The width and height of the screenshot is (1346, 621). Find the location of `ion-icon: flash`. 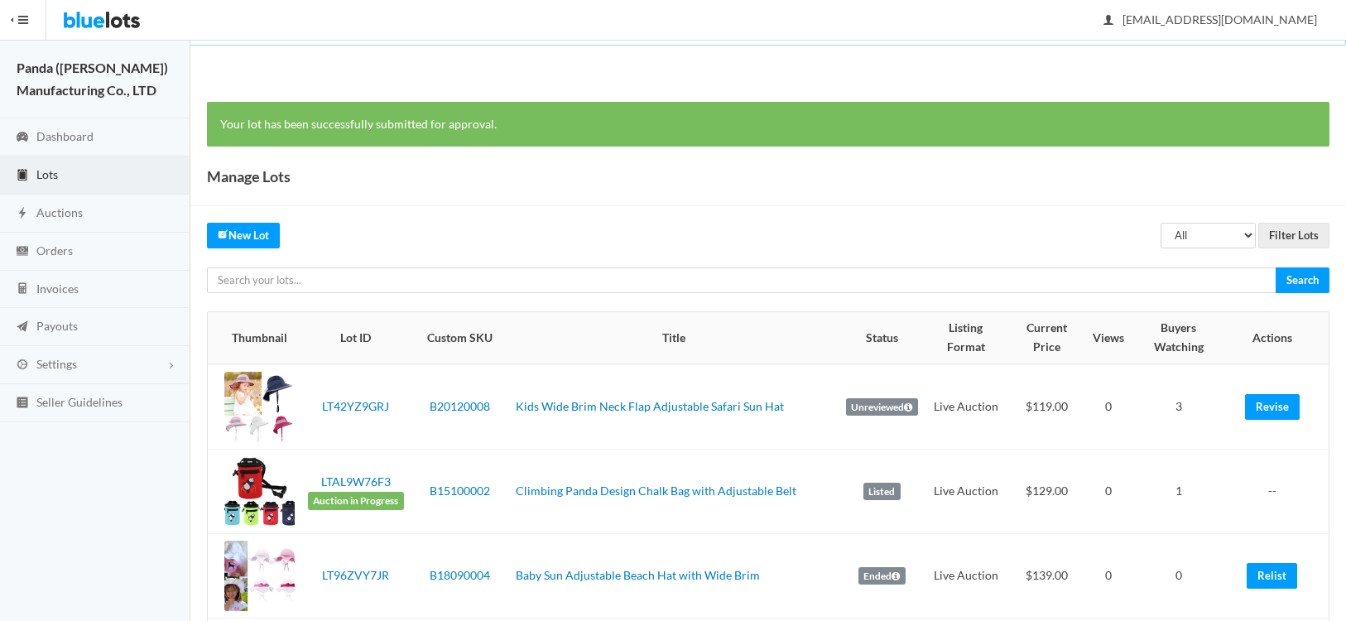

ion-icon: flash is located at coordinates (22, 214).